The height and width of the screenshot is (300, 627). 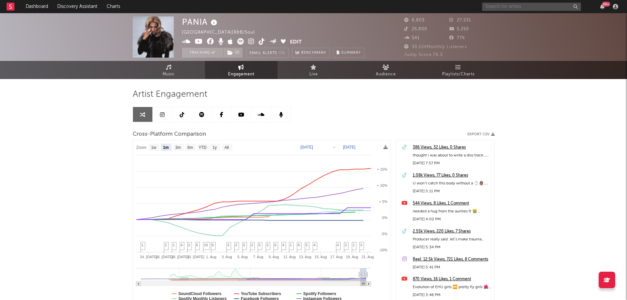 I want to click on a: Audience, so click(x=386, y=70).